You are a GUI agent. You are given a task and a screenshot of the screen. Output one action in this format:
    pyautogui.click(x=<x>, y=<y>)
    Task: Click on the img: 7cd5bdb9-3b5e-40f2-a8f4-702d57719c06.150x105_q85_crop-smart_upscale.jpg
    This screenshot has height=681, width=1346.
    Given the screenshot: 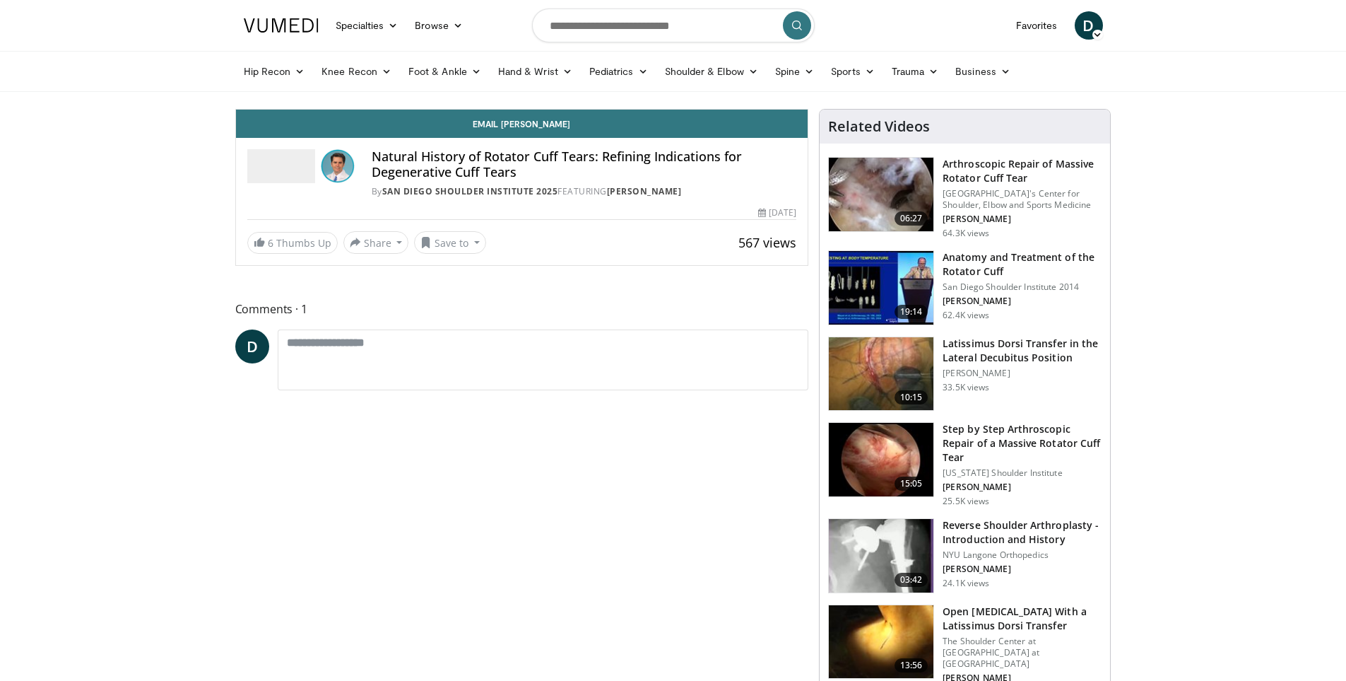 What is the action you would take?
    pyautogui.click(x=881, y=459)
    